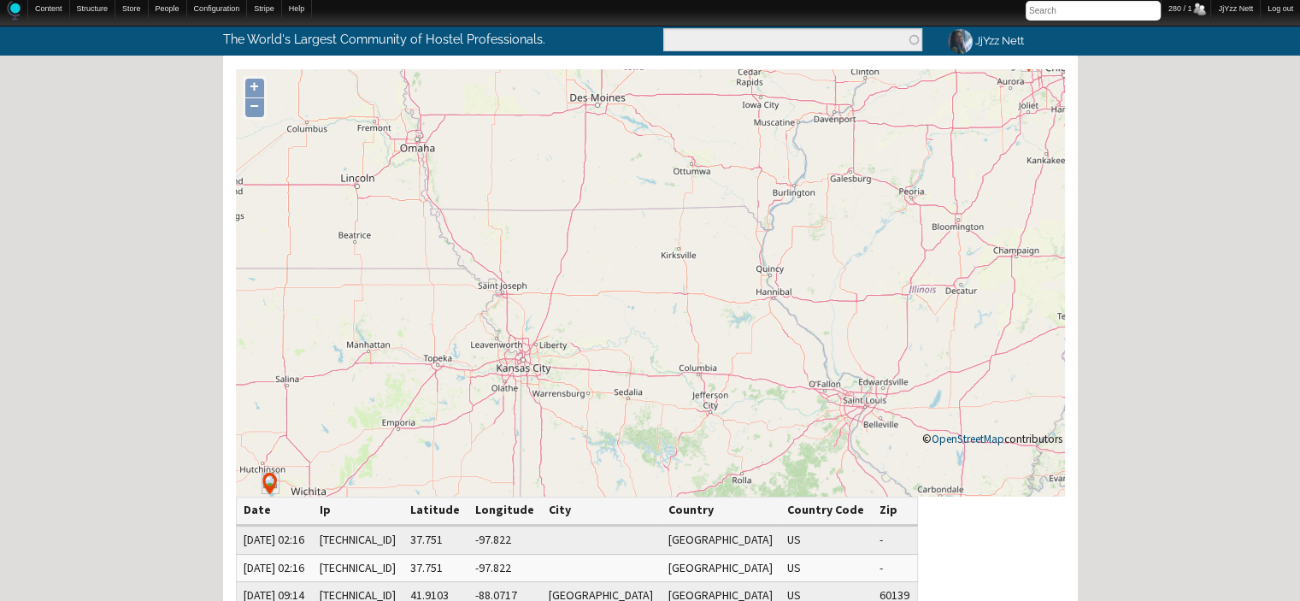 This screenshot has width=1300, height=601. Describe the element at coordinates (993, 439) in the screenshot. I see `div: © contributors` at that location.